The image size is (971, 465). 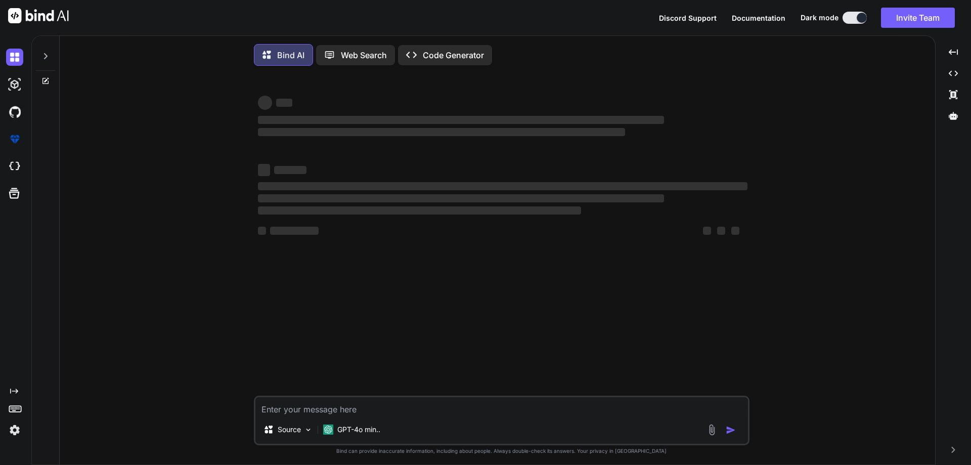 What do you see at coordinates (731, 430) in the screenshot?
I see `img: icon` at bounding box center [731, 430].